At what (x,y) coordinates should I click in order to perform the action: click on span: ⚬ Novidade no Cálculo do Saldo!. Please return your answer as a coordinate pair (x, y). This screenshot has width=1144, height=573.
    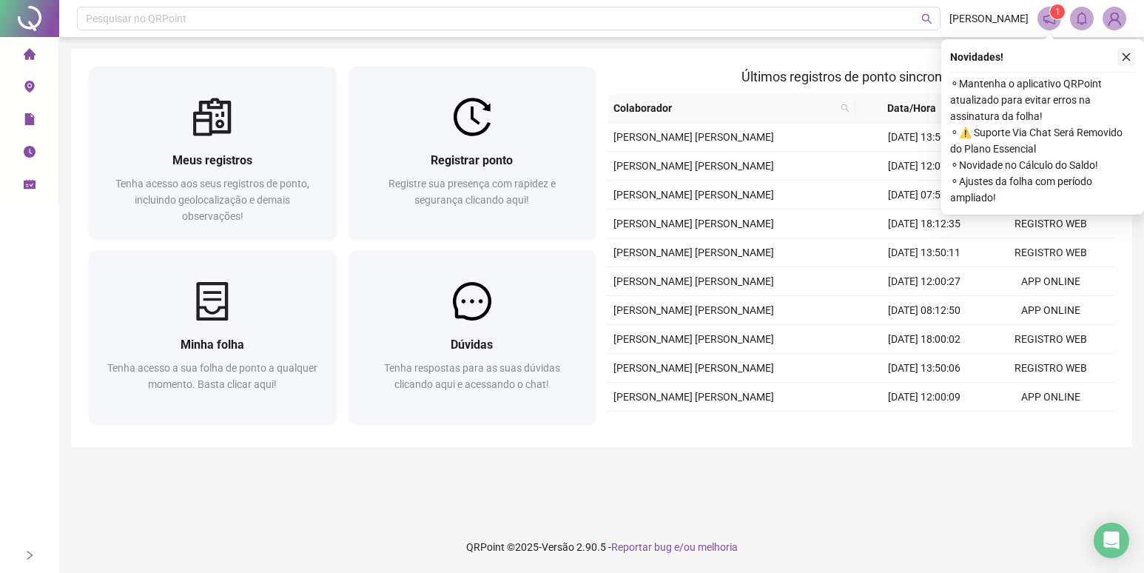
    Looking at the image, I should click on (1042, 165).